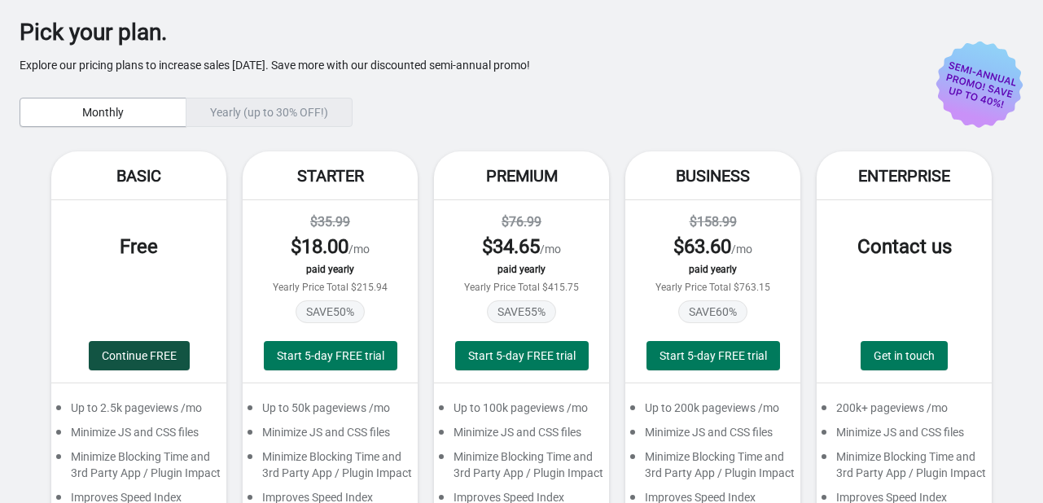  What do you see at coordinates (139, 356) in the screenshot?
I see `span: Continue FREE` at bounding box center [139, 356].